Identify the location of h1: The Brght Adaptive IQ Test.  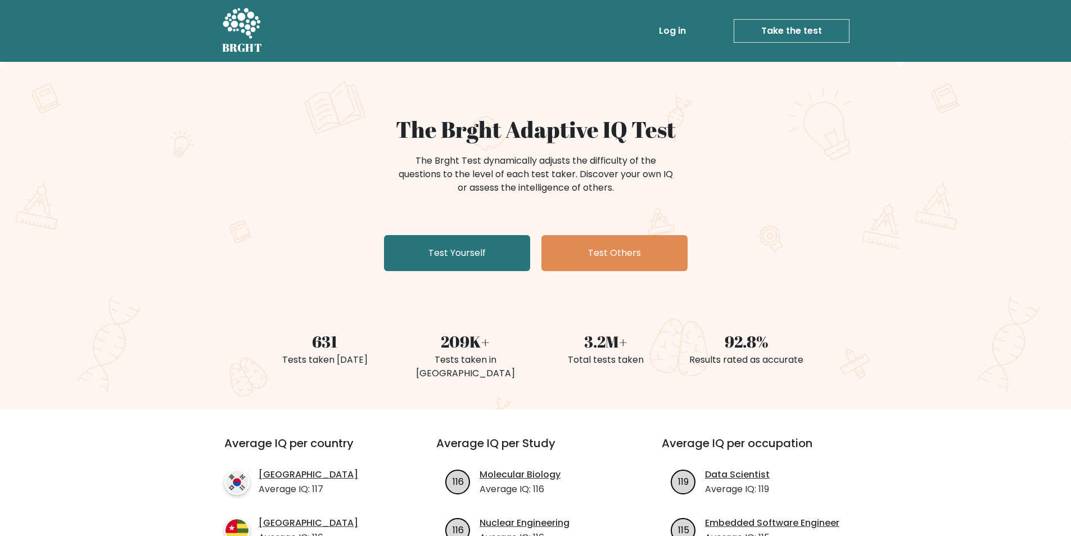
(536, 129).